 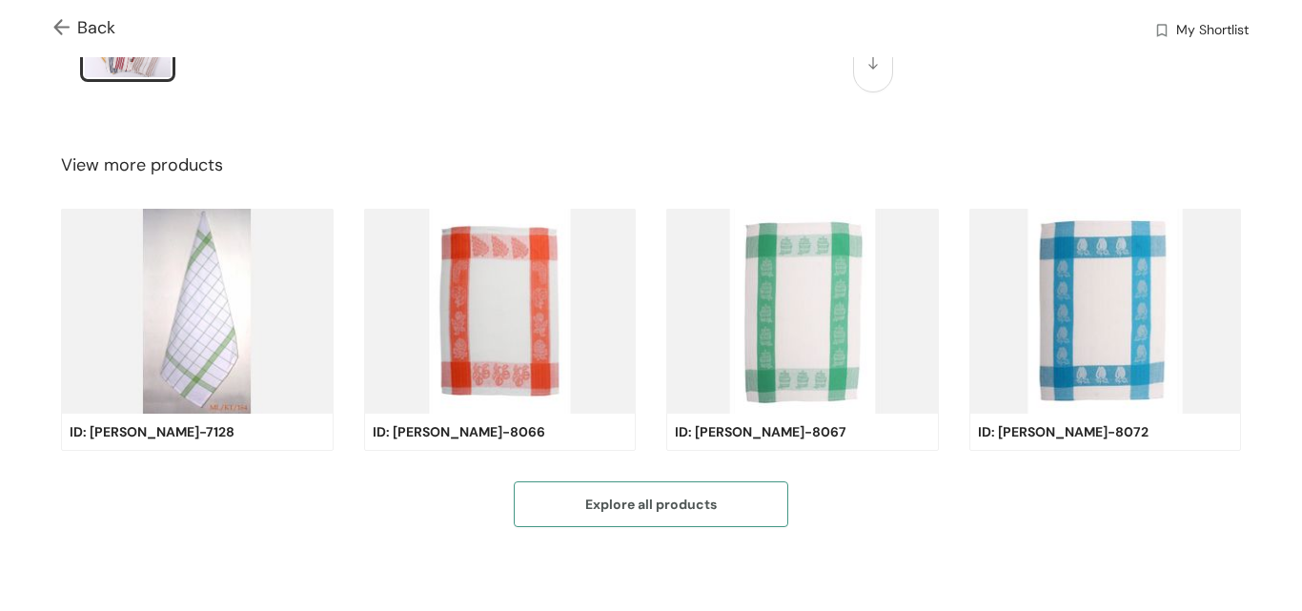 What do you see at coordinates (651, 504) in the screenshot?
I see `span: Explore all products` at bounding box center [651, 504].